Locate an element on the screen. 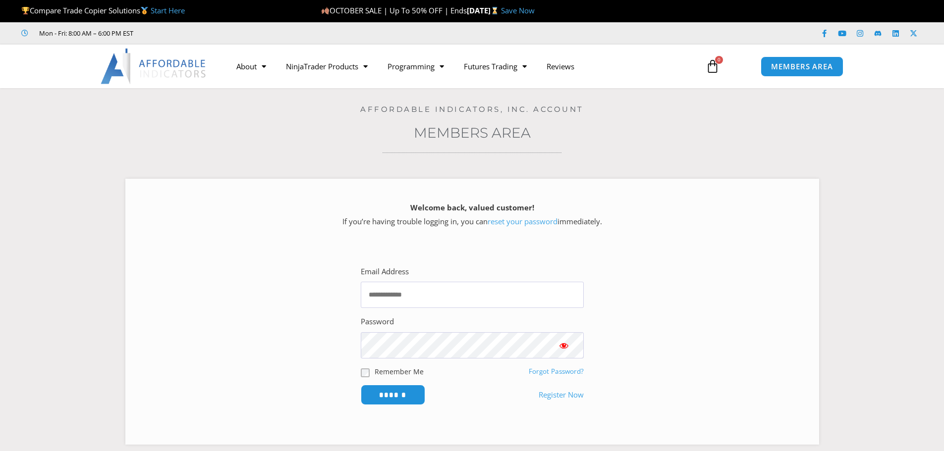 The image size is (944, 451). a: Futures Trading is located at coordinates (495, 66).